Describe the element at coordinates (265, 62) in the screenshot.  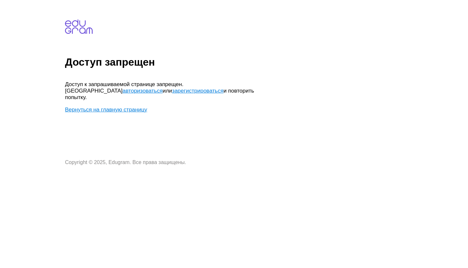
I see `h1: Доступ запрещен` at that location.